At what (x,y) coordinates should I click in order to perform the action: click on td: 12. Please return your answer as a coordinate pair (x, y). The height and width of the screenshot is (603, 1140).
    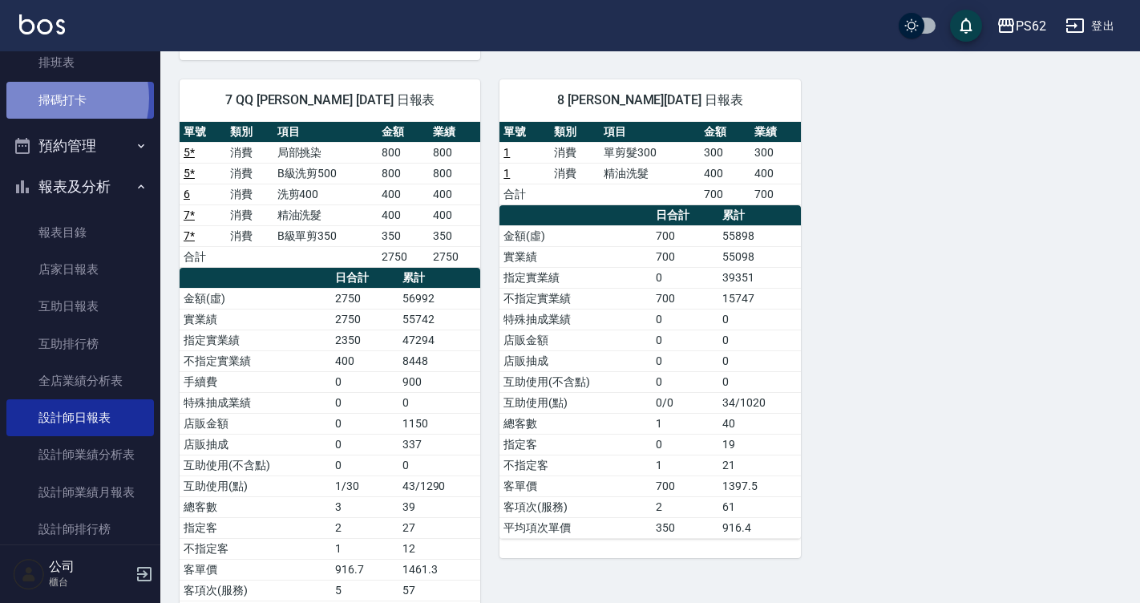
    Looking at the image, I should click on (439, 548).